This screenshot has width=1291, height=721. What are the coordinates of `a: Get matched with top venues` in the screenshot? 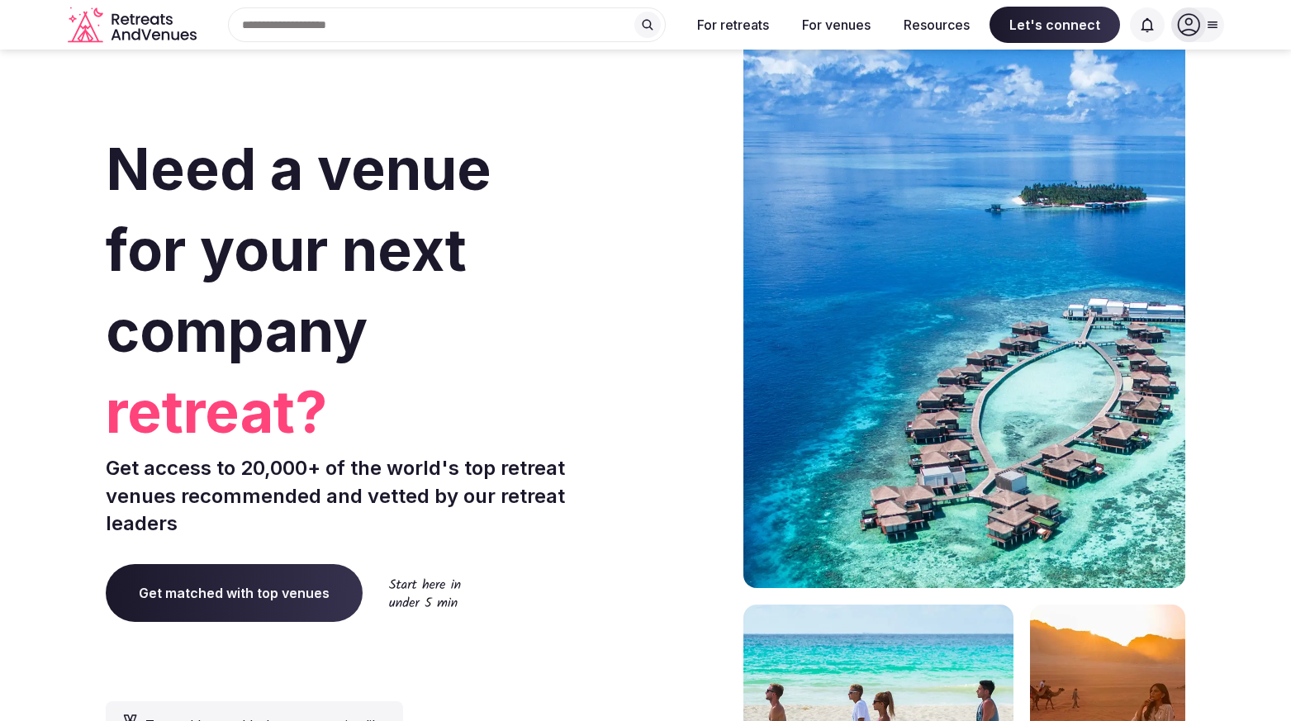 It's located at (234, 593).